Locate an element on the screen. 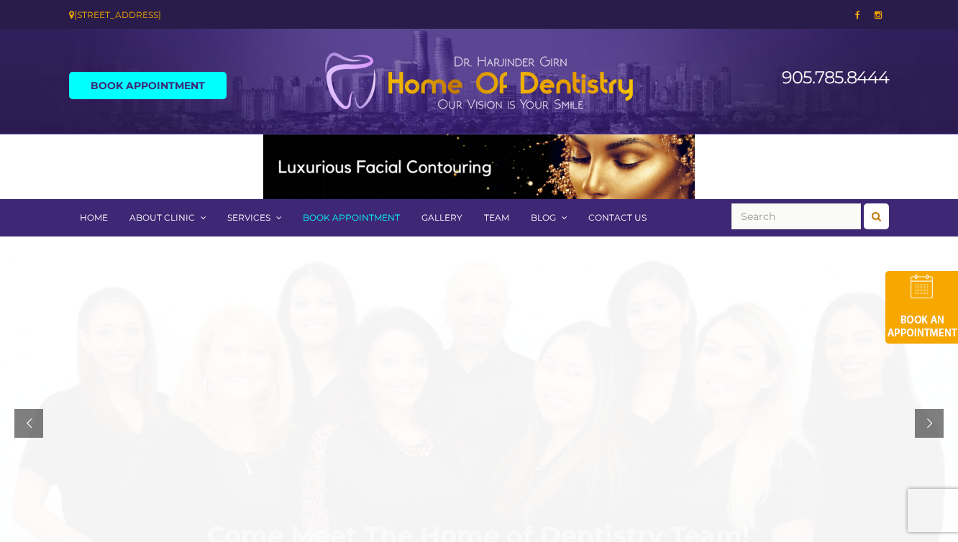 The width and height of the screenshot is (958, 542). a: Team is located at coordinates (496, 218).